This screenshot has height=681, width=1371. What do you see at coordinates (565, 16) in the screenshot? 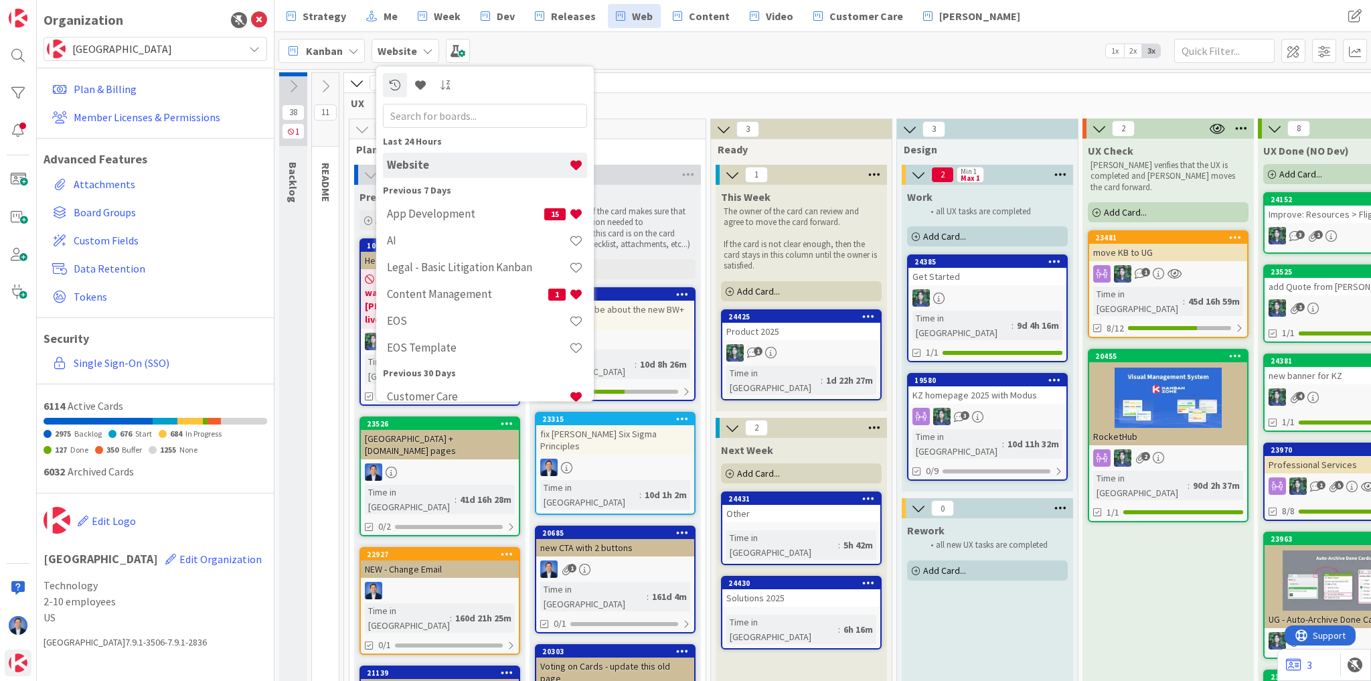
I see `a: Releases` at bounding box center [565, 16].